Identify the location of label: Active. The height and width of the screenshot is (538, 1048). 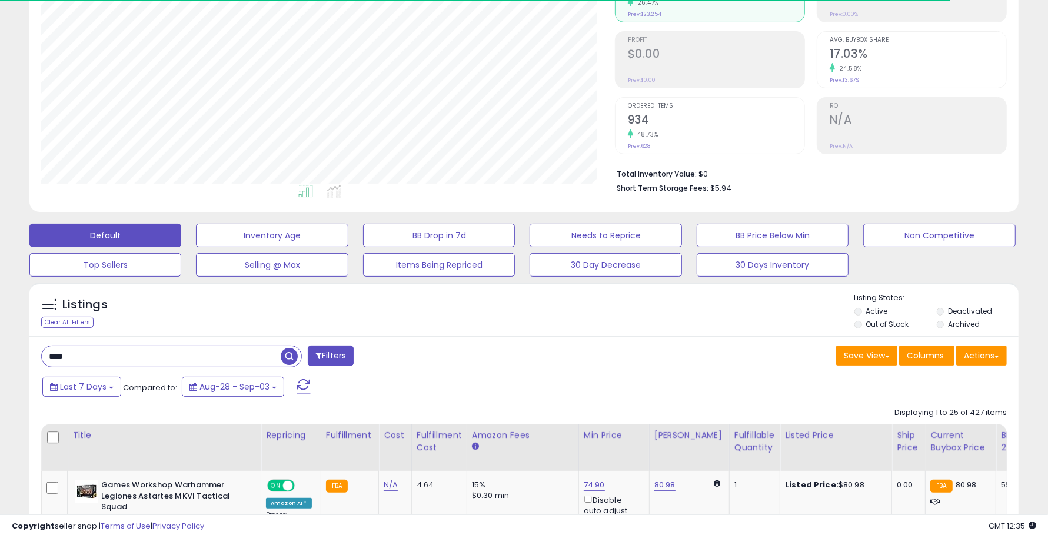
(877, 311).